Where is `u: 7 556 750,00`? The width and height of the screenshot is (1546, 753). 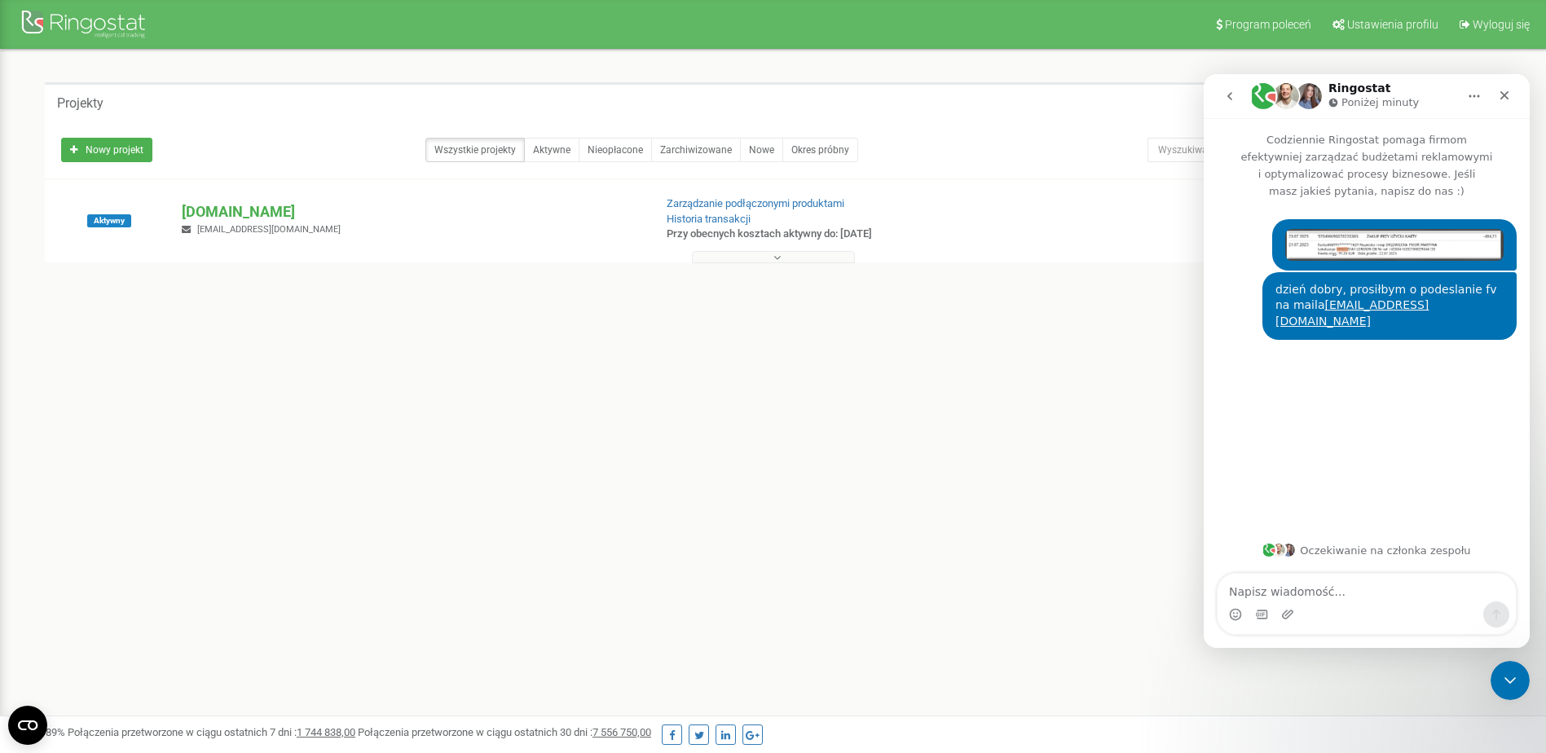
u: 7 556 750,00 is located at coordinates (622, 732).